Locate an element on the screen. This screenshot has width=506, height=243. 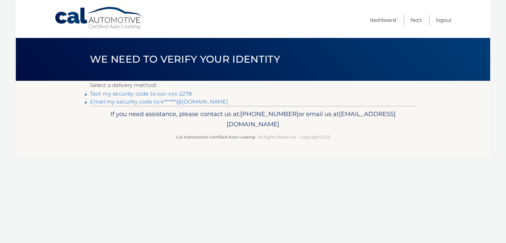
a: Logout is located at coordinates (444, 20).